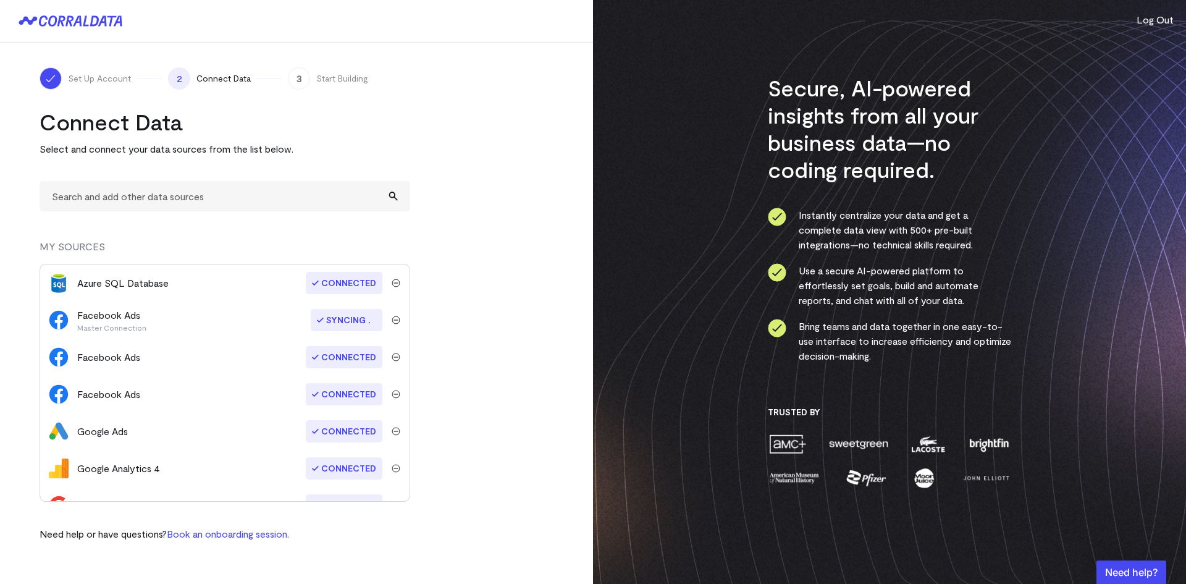 This screenshot has width=1186, height=584. I want to click on div: Azure SQL Database, so click(123, 283).